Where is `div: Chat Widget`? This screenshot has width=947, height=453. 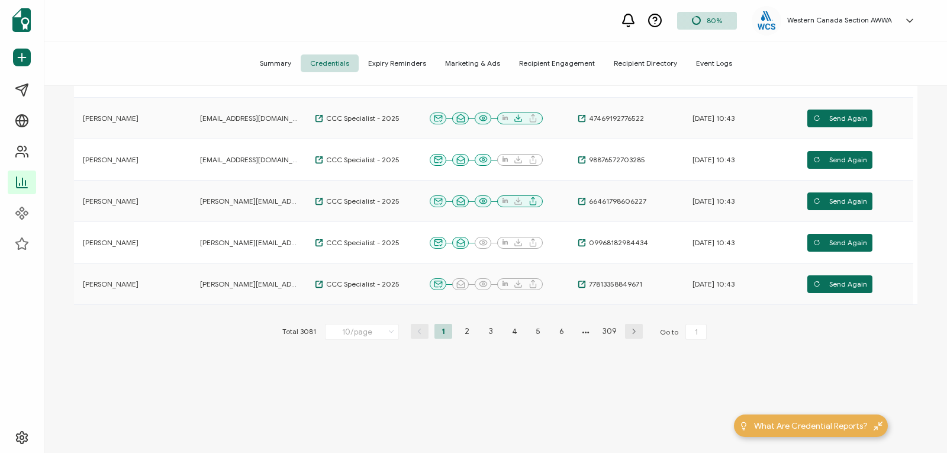 div: Chat Widget is located at coordinates (917, 424).